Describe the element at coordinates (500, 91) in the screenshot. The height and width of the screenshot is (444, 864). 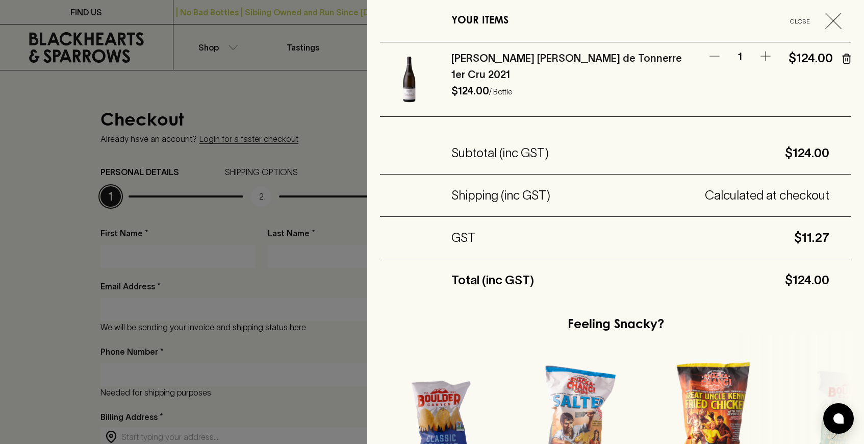
I see `p: / Bottle` at that location.